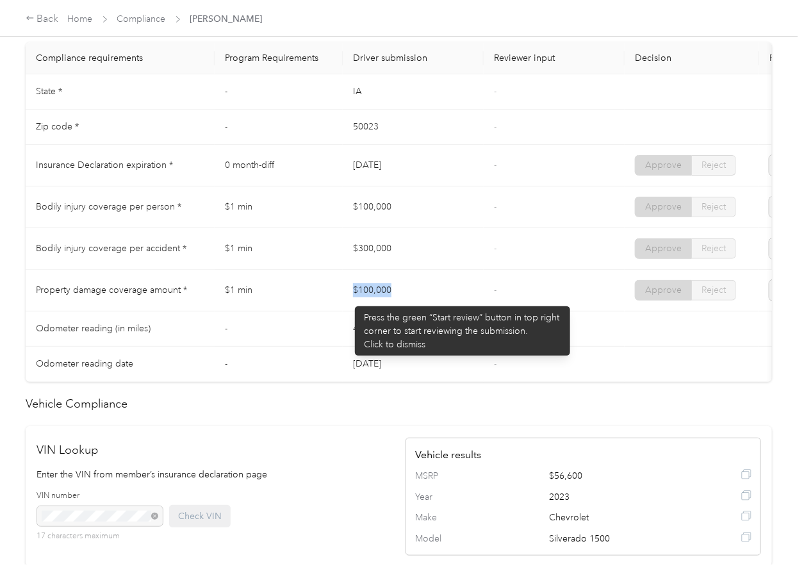 This screenshot has height=587, width=804. I want to click on span: Model, so click(442, 539).